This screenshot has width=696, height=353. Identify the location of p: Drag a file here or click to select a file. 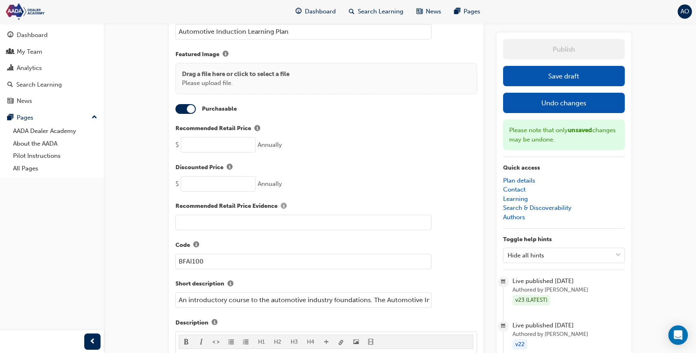
(236, 74).